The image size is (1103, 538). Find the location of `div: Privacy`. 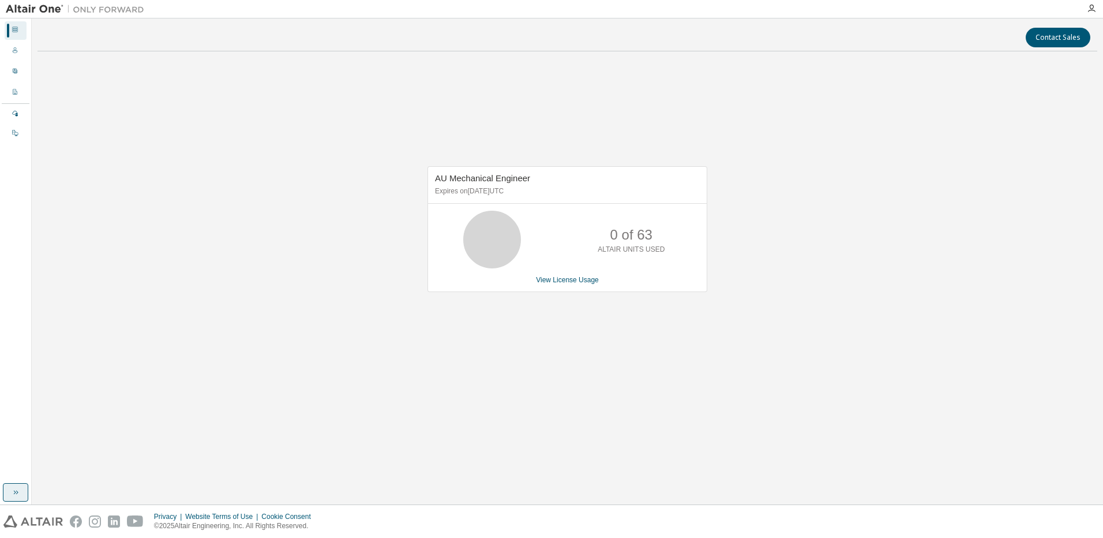

div: Privacy is located at coordinates (170, 516).